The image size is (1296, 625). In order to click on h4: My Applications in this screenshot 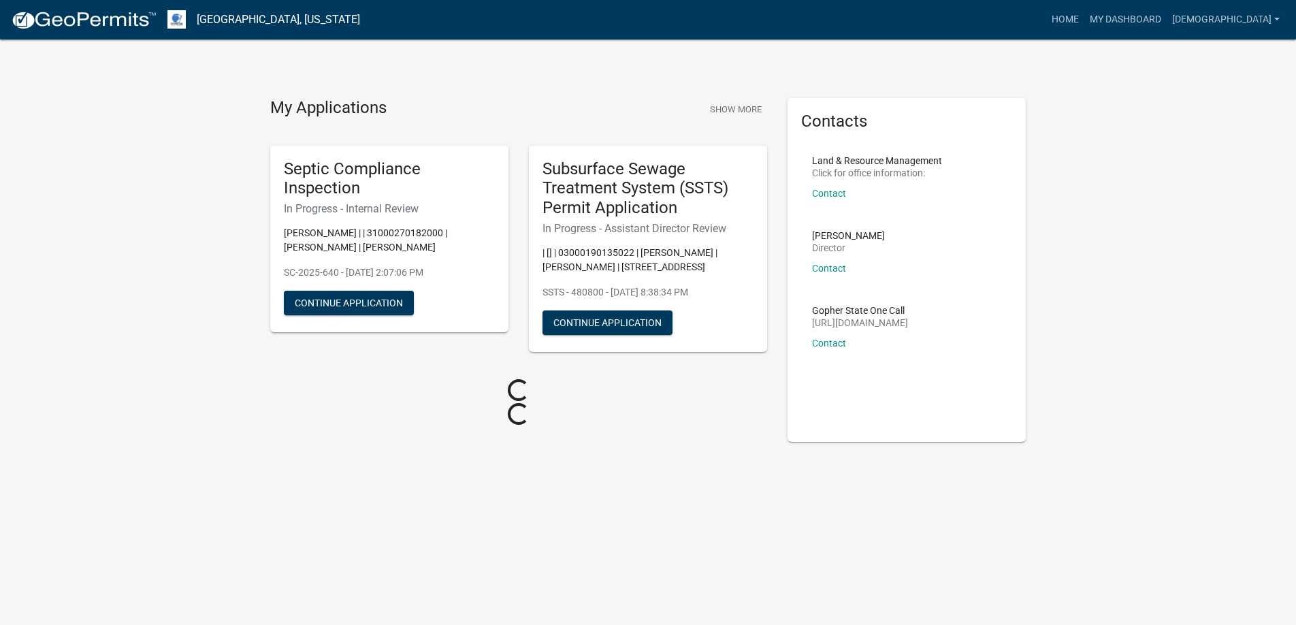, I will do `click(328, 108)`.